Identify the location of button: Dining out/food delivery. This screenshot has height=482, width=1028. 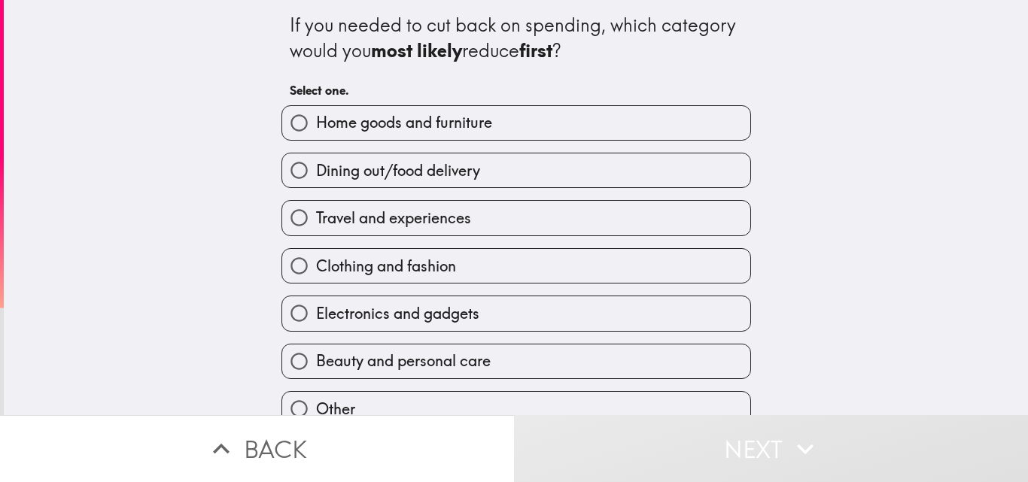
(516, 170).